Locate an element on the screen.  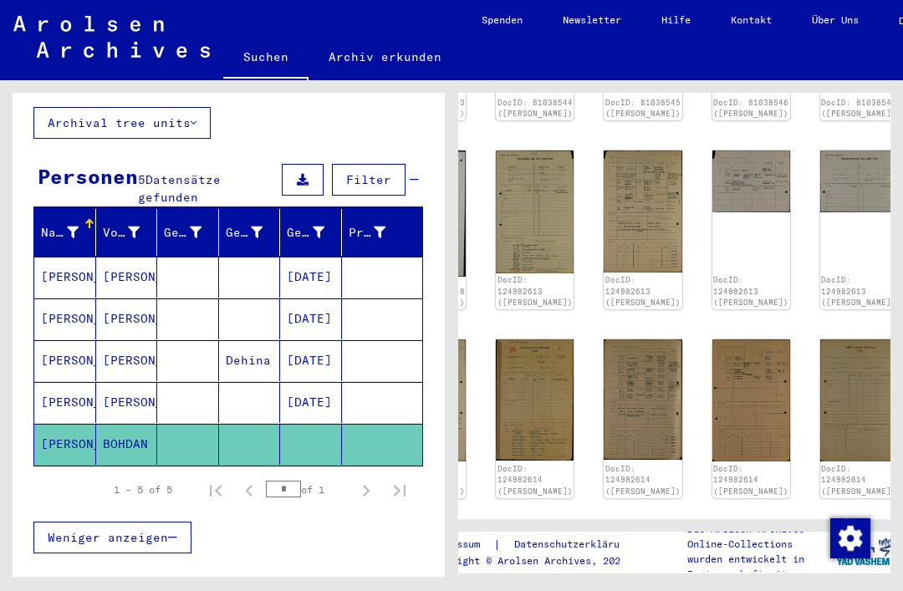
mat-header-cell: Prisoner # is located at coordinates (382, 233).